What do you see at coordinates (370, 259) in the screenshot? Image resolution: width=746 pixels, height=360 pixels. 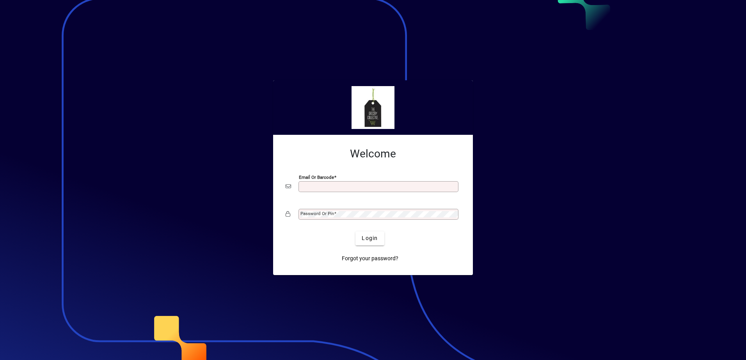 I see `span: Forgot your password?` at bounding box center [370, 259].